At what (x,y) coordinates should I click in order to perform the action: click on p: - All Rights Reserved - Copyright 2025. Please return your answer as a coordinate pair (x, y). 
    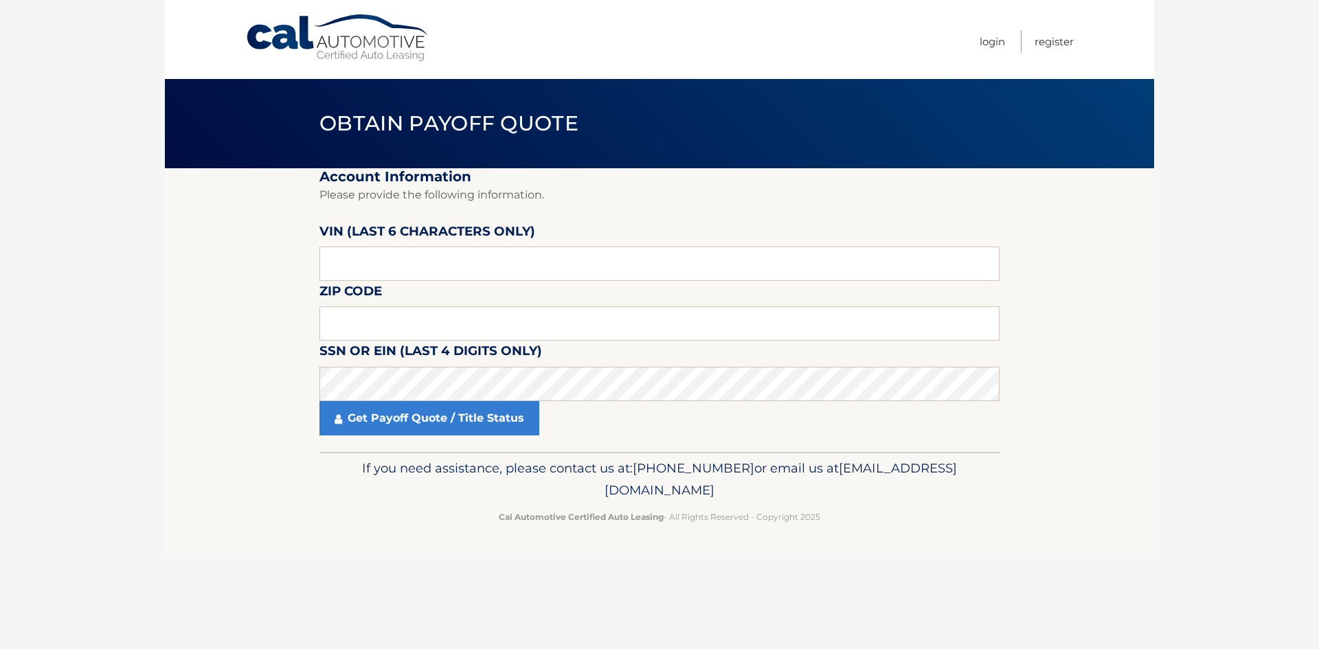
    Looking at the image, I should click on (660, 517).